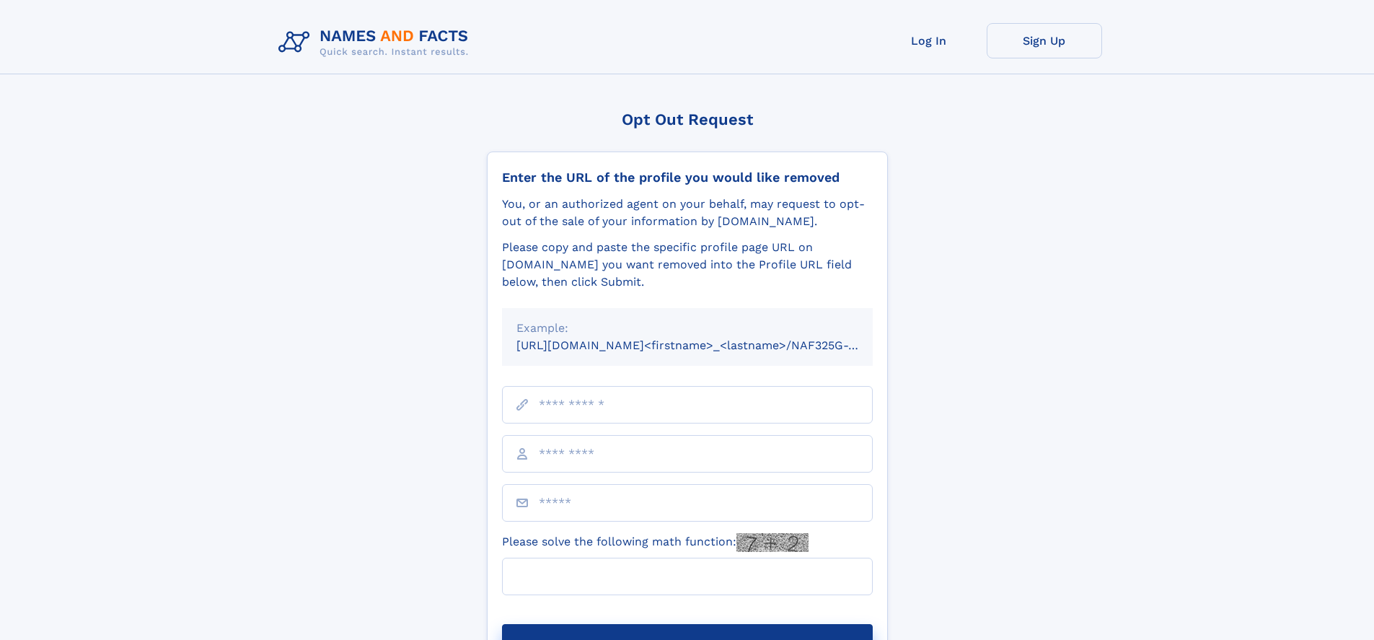 This screenshot has height=640, width=1374. Describe the element at coordinates (687, 213) in the screenshot. I see `div: You, or an authorized agent on your behalf, may request to opt-out of the sale of your informatio...` at that location.